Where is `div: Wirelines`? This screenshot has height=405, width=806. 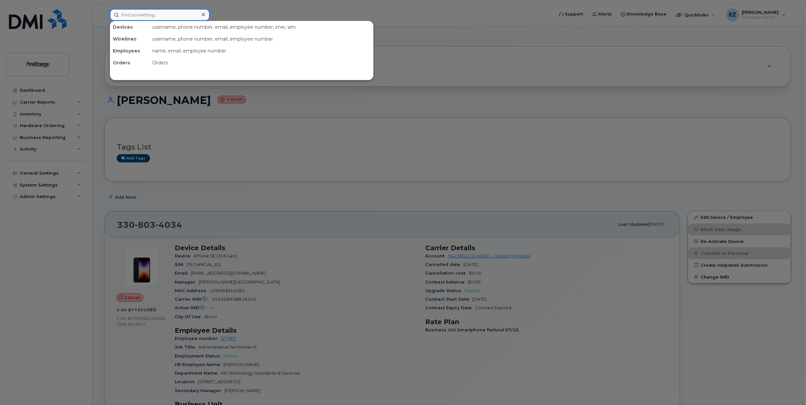
div: Wirelines is located at coordinates (130, 39).